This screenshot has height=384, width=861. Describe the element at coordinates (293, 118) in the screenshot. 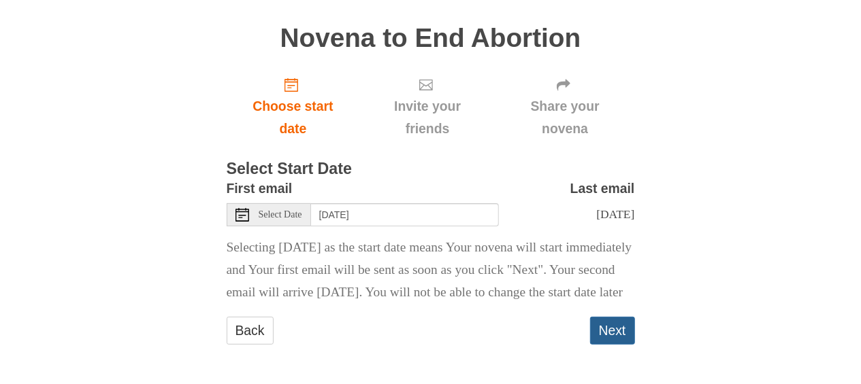

I see `span: Choose start date` at that location.